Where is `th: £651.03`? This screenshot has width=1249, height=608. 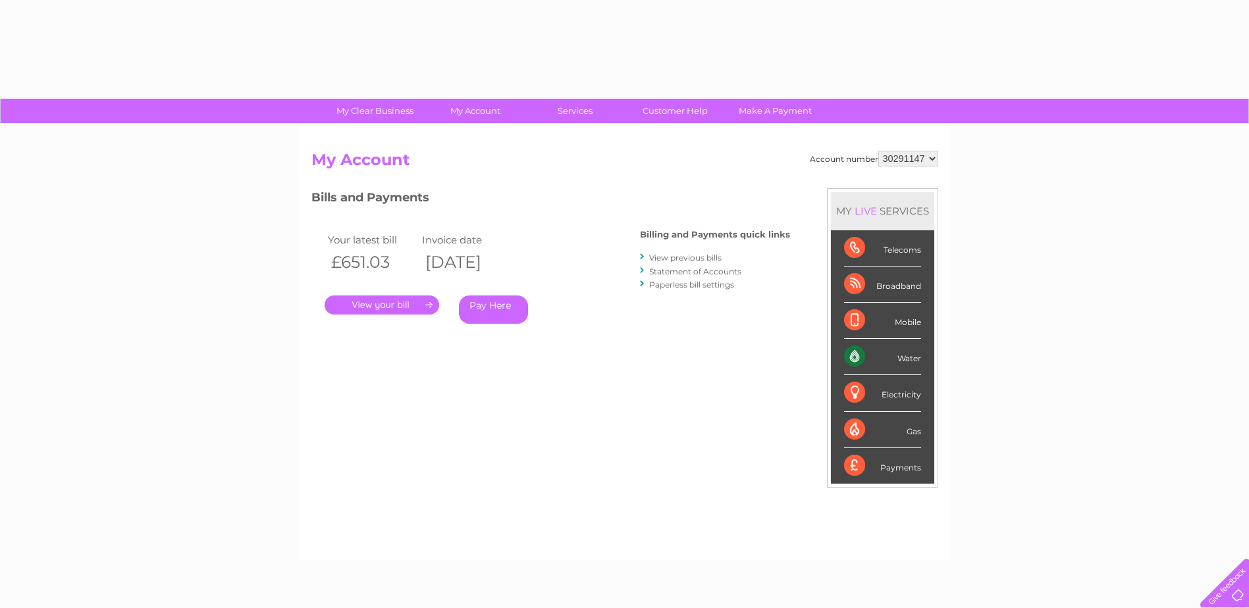 th: £651.03 is located at coordinates (372, 262).